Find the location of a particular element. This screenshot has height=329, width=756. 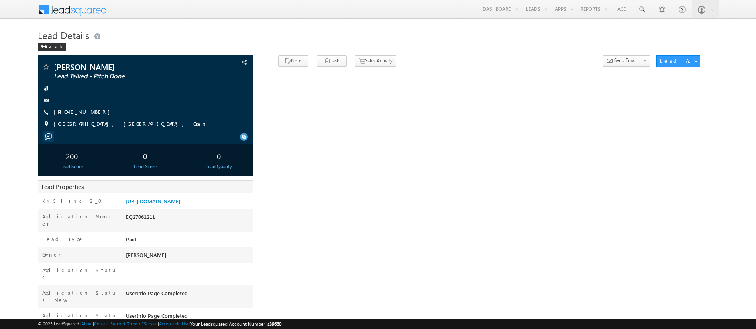

div: EQ27061211 is located at coordinates (188, 219).